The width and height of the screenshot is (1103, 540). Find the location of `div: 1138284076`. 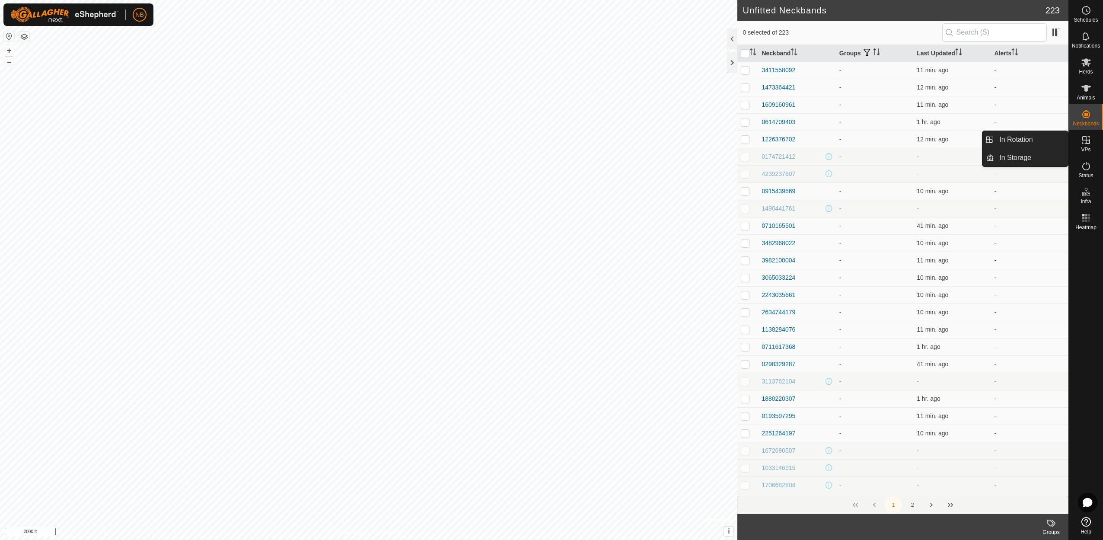

div: 1138284076 is located at coordinates (778, 329).